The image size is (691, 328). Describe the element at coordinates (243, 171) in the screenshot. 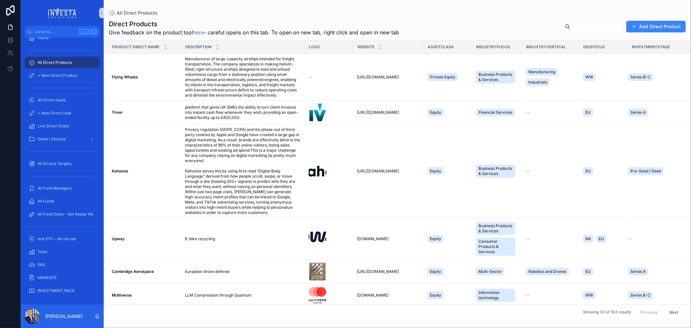

I see `span: Privacy regulation (GDPR, CCPA) and the phase-out of third-party cookies by Apple and Google have...` at that location.